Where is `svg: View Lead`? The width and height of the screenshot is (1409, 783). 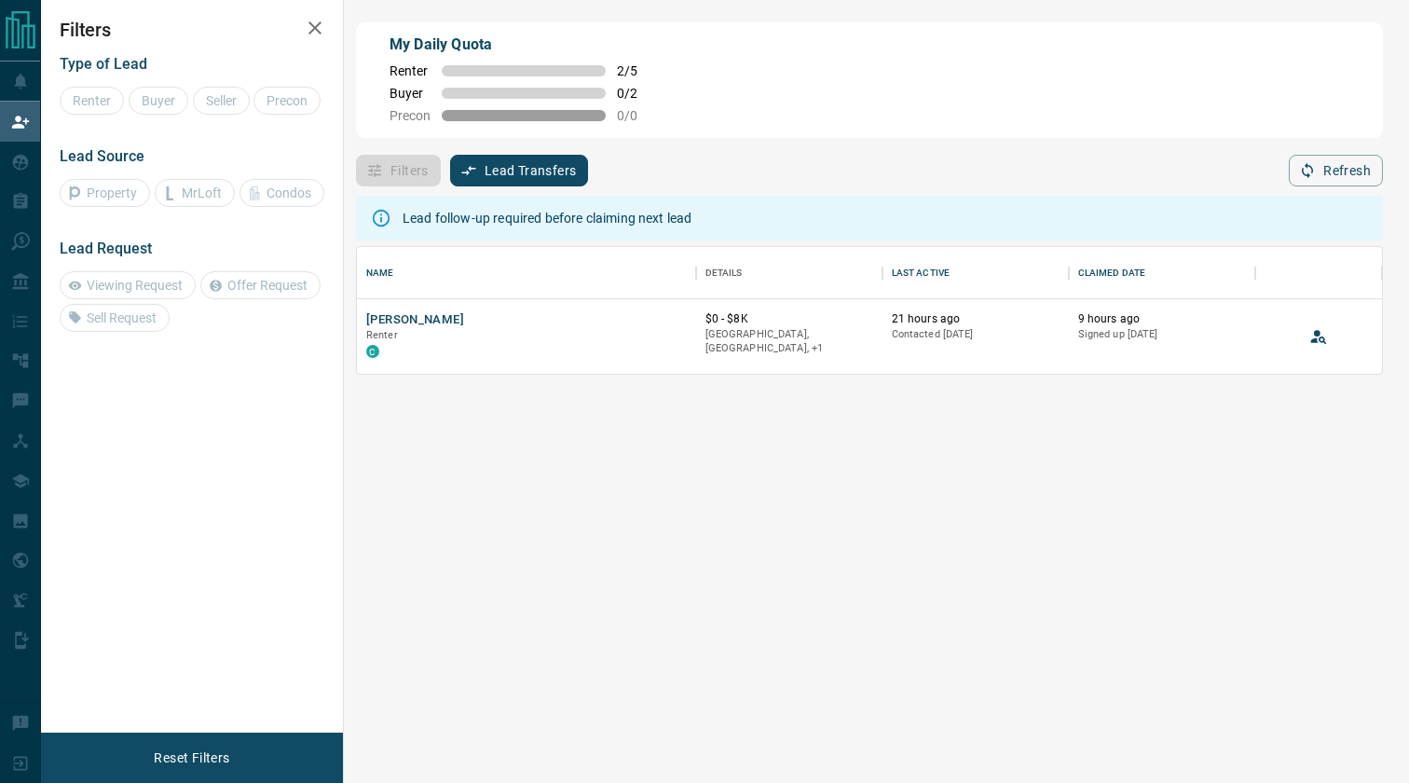
svg: View Lead is located at coordinates (1318, 336).